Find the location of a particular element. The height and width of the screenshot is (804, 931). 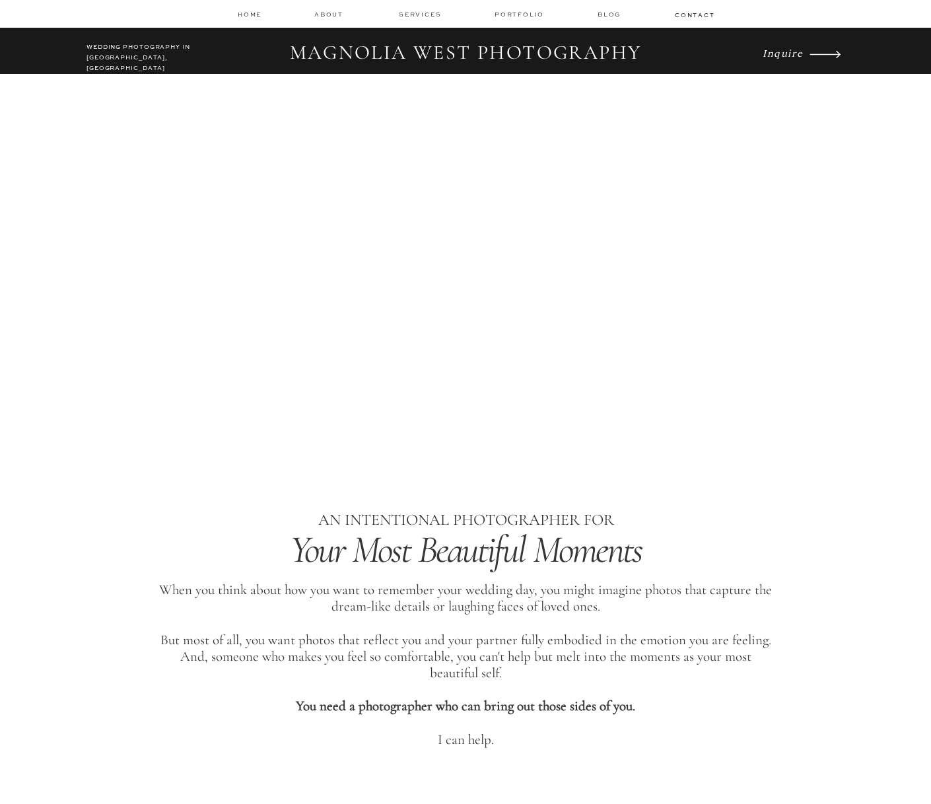

a: Portfolio is located at coordinates (520, 15).